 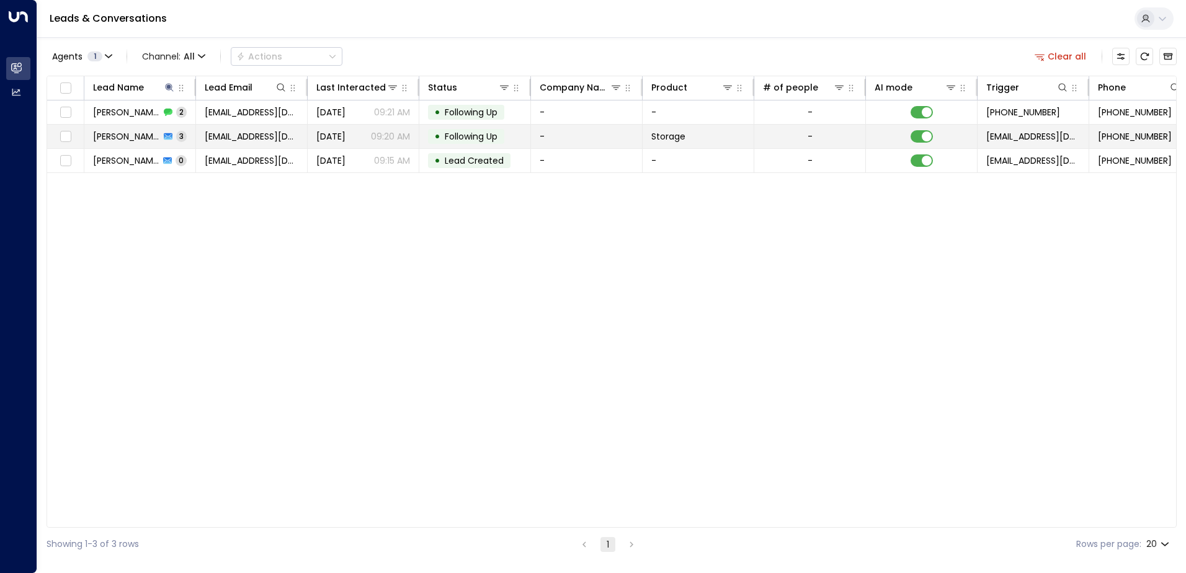 What do you see at coordinates (1168, 56) in the screenshot?
I see `button: Archived Leads` at bounding box center [1168, 56].